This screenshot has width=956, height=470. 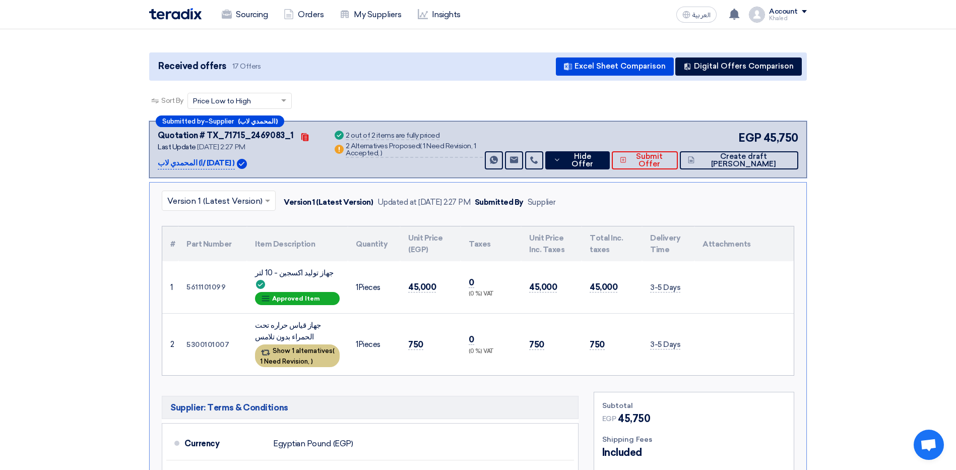 What do you see at coordinates (551, 243) in the screenshot?
I see `th: Unit Price Inc. Taxes` at bounding box center [551, 243].